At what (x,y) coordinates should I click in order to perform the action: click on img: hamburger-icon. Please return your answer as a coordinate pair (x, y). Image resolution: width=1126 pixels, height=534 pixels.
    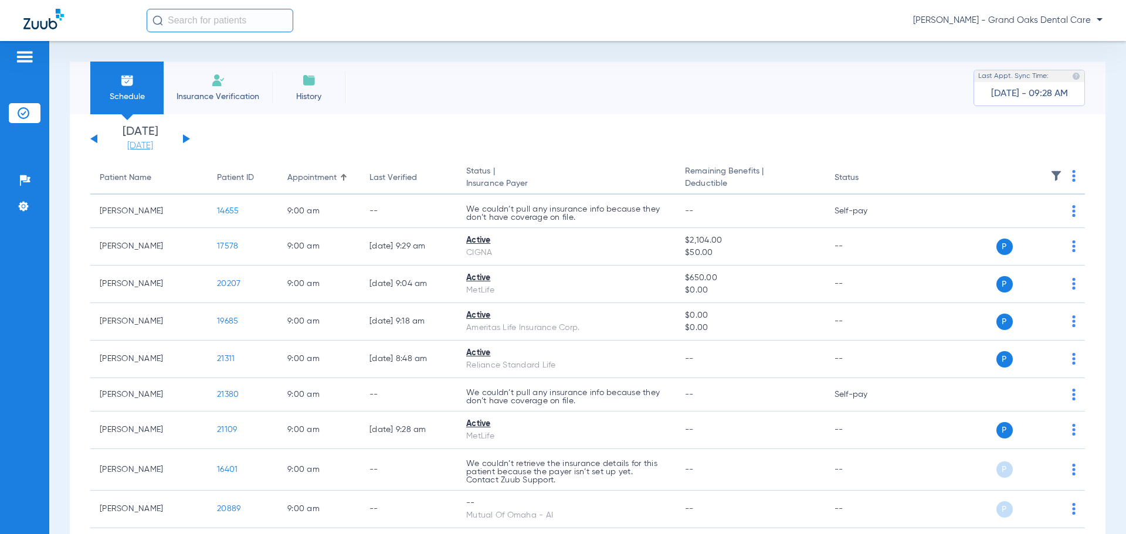
    Looking at the image, I should click on (25, 57).